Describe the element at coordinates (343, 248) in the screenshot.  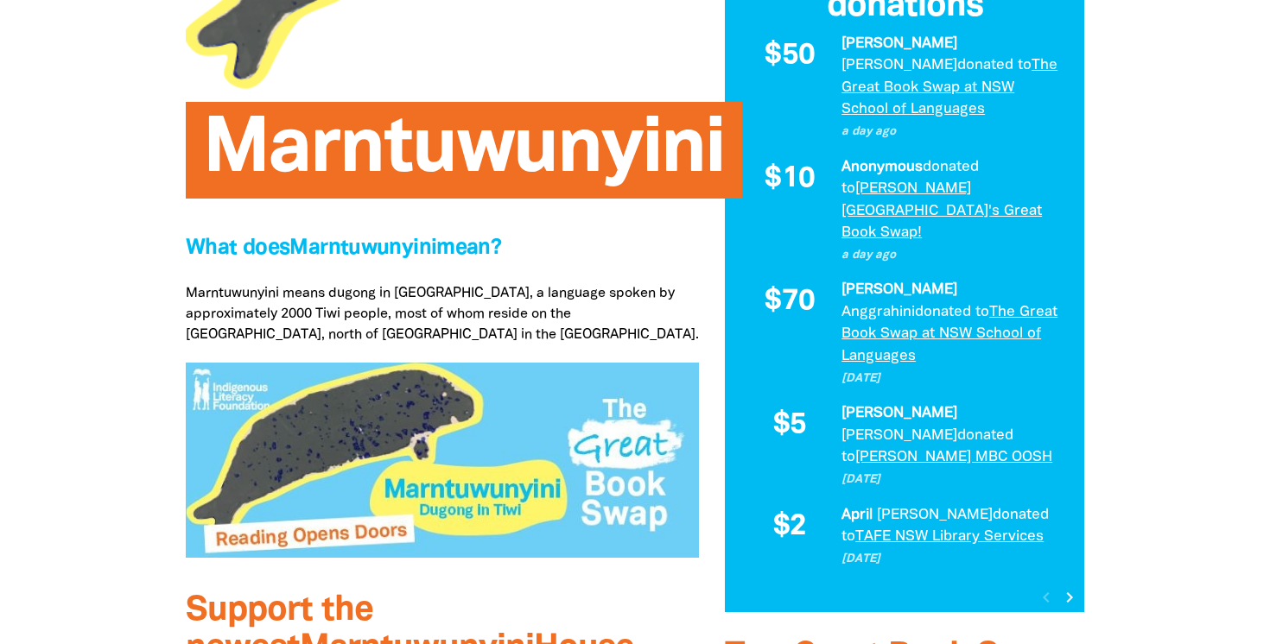
I see `span: What does Marntuwunyini mean?` at that location.